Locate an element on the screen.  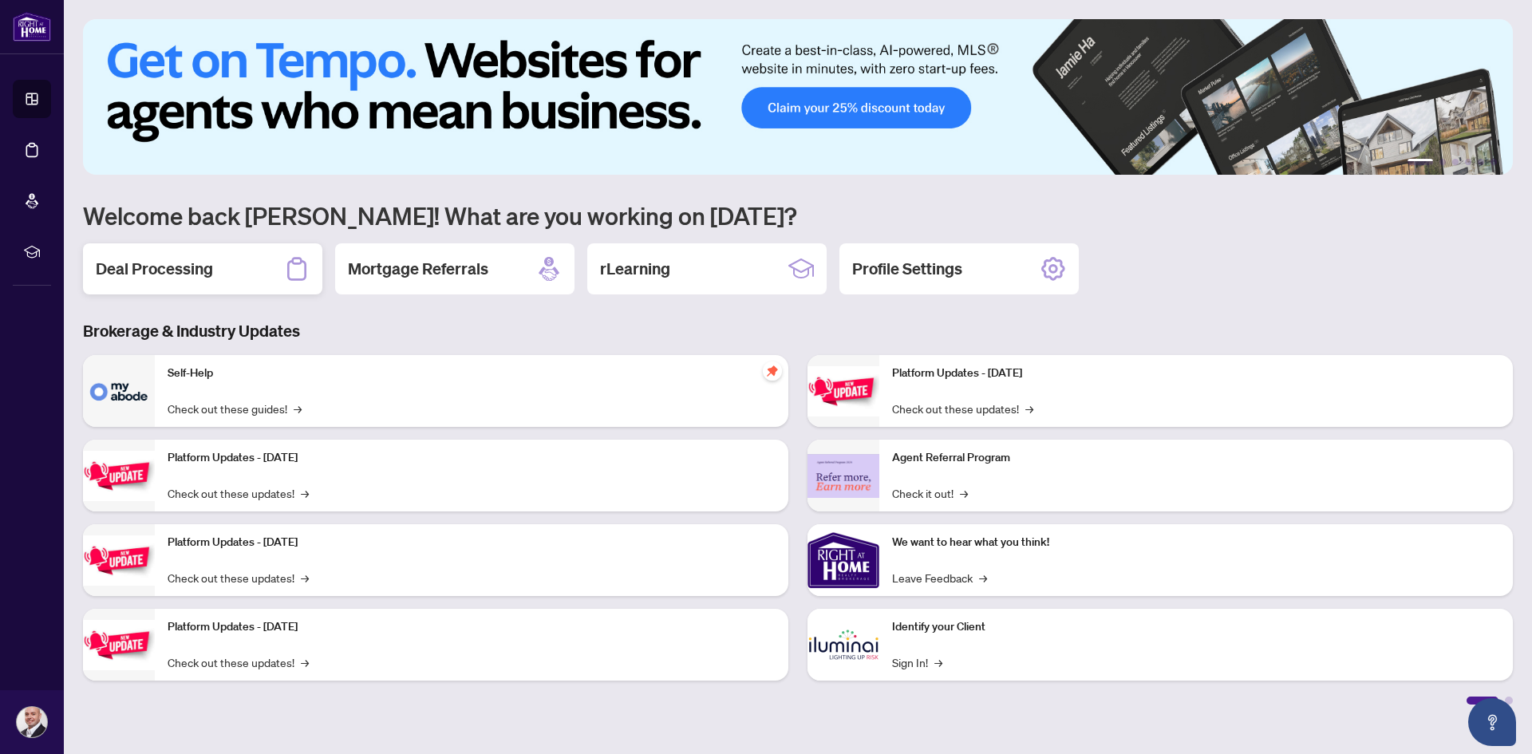
span: pushpin is located at coordinates (772, 371).